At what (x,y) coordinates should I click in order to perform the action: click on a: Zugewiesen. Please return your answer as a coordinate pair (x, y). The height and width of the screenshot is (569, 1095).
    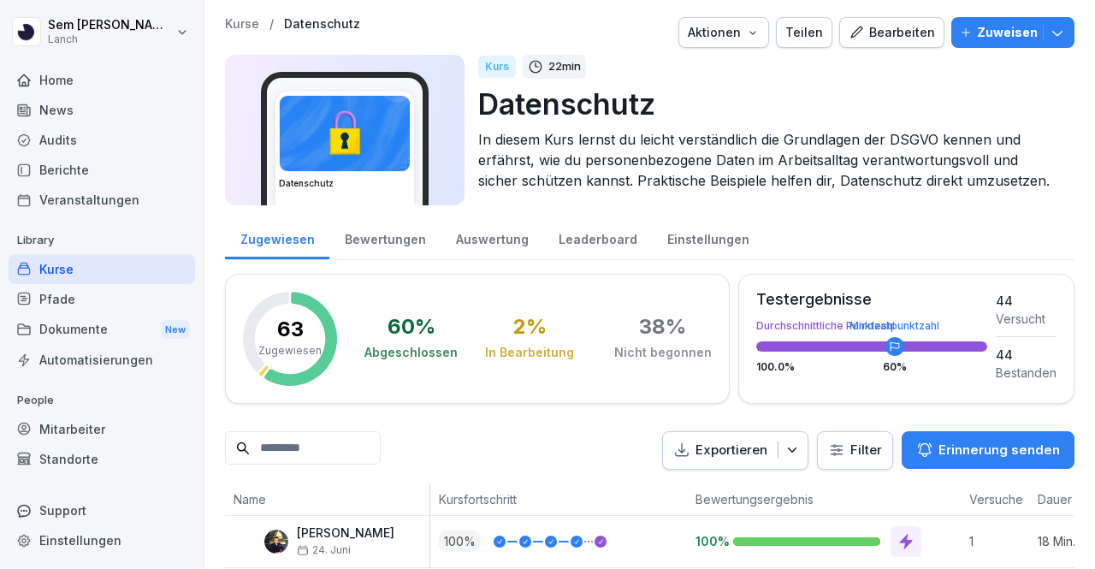
    Looking at the image, I should click on (277, 237).